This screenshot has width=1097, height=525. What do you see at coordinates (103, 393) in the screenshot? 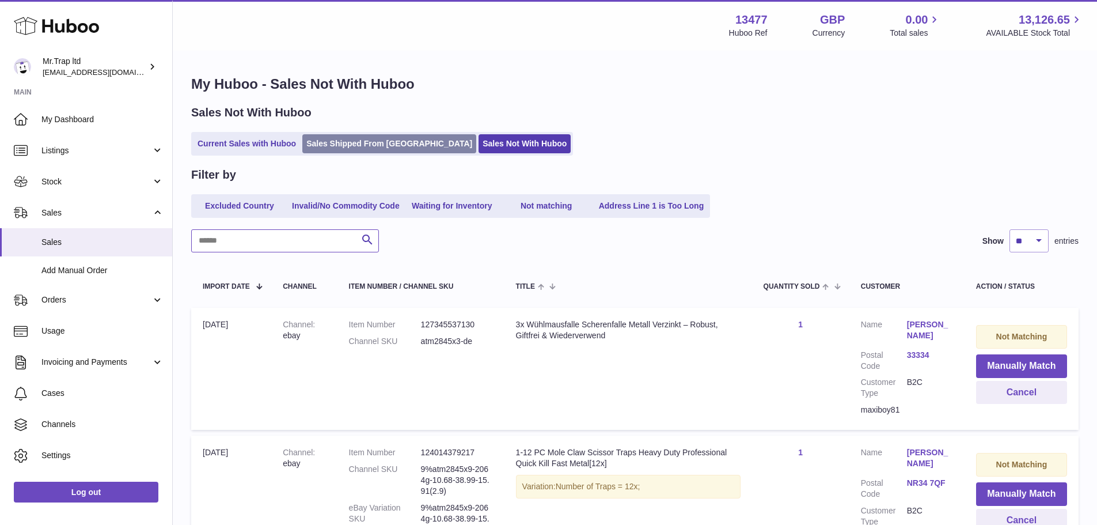
I see `span: Cases` at bounding box center [103, 393].